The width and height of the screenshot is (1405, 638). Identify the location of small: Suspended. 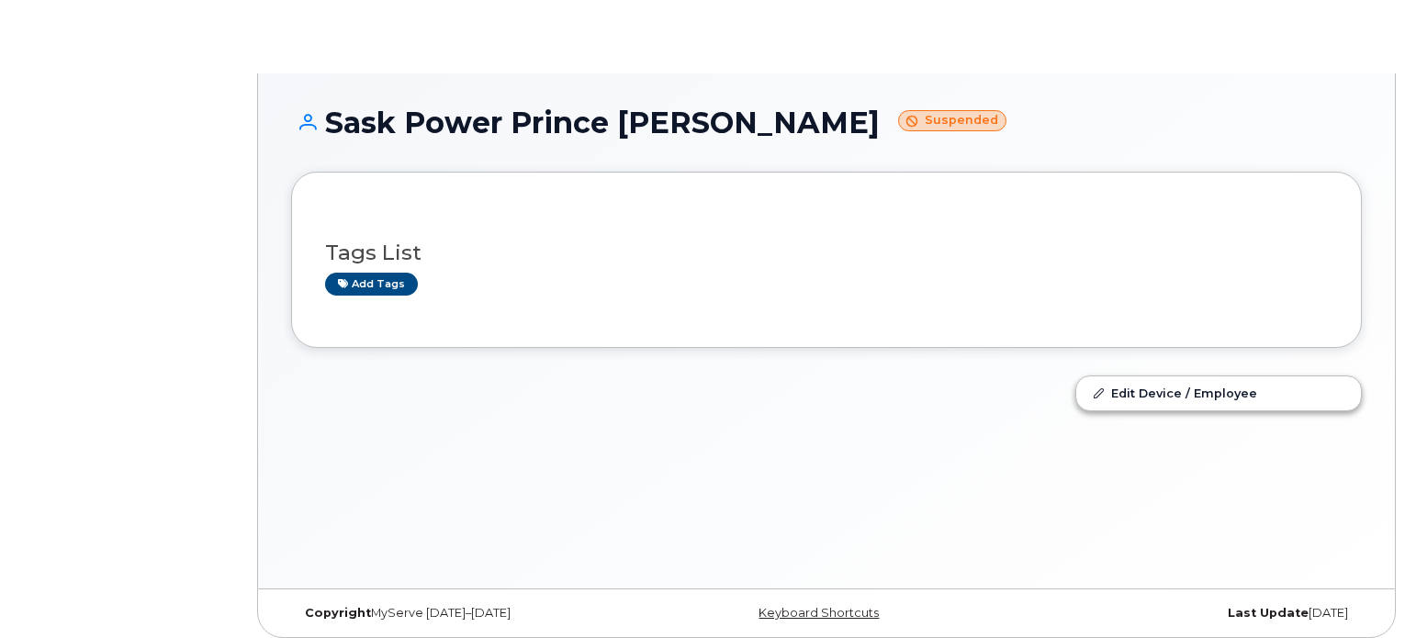
(952, 120).